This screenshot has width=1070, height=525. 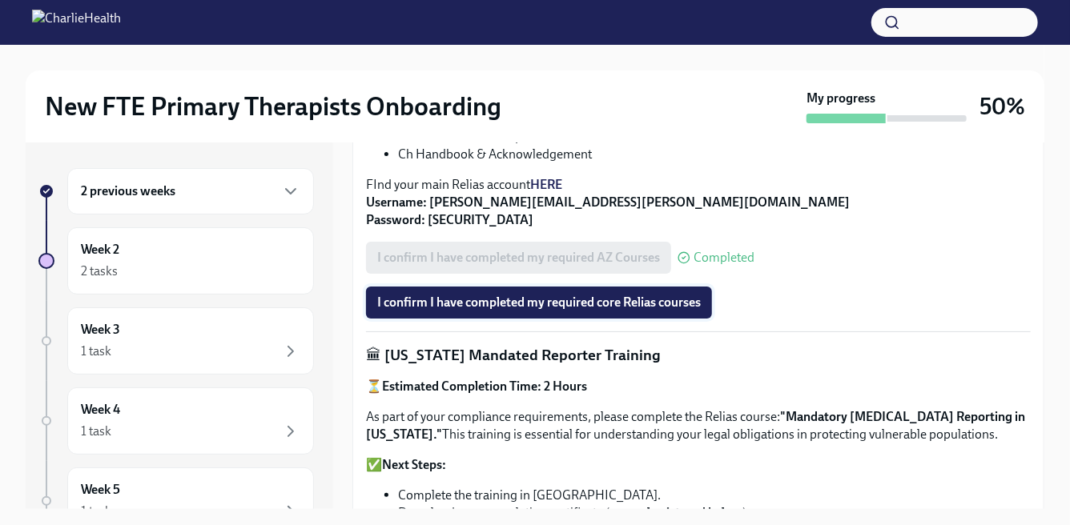 I want to click on a: HERE, so click(x=546, y=184).